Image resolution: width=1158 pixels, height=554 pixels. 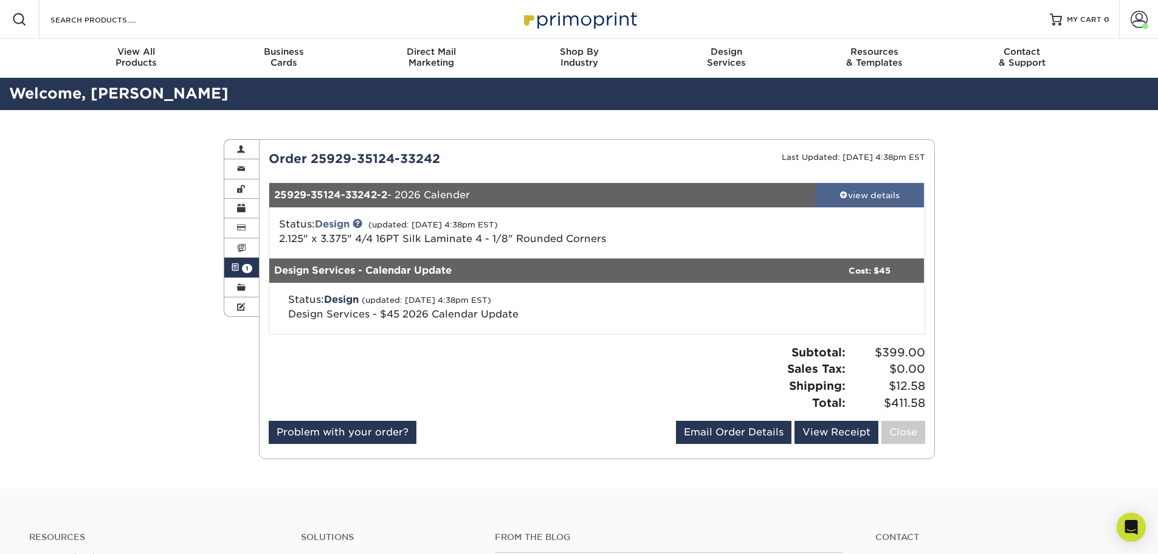 What do you see at coordinates (818, 352) in the screenshot?
I see `strong: Subtotal:` at bounding box center [818, 352].